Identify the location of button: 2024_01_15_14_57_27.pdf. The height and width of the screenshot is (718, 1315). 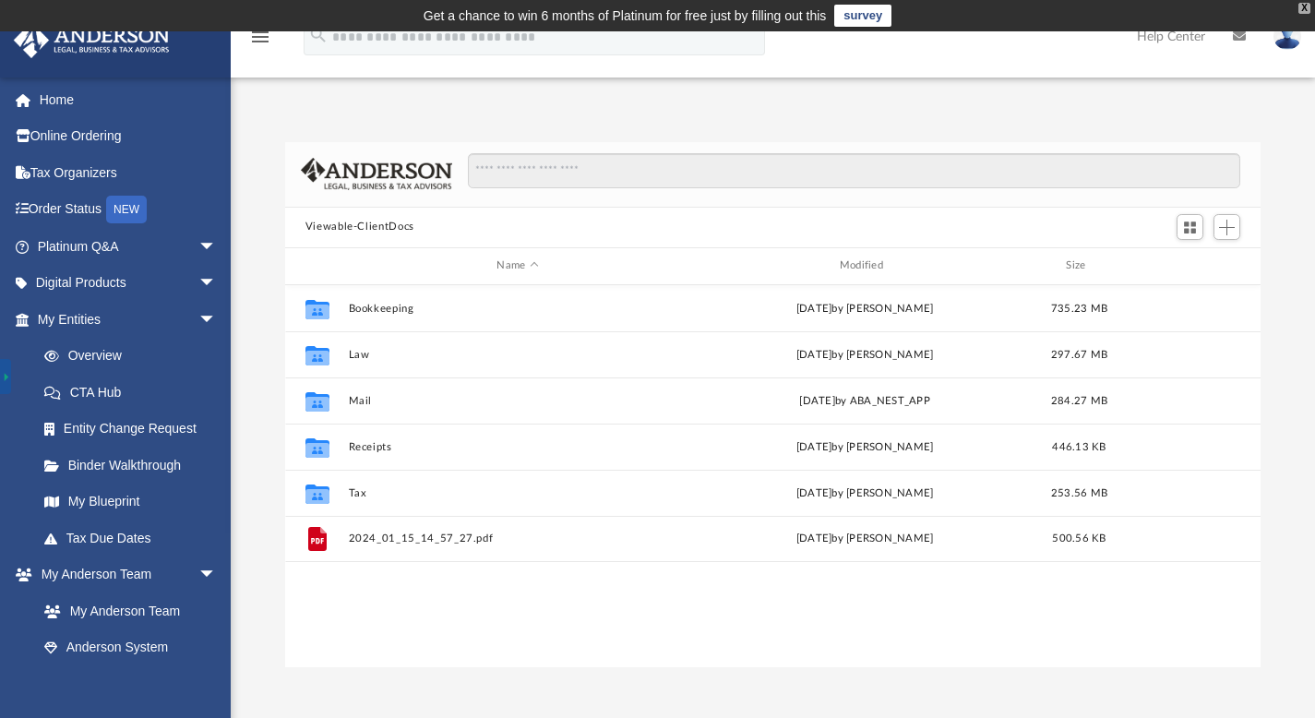
(517, 538).